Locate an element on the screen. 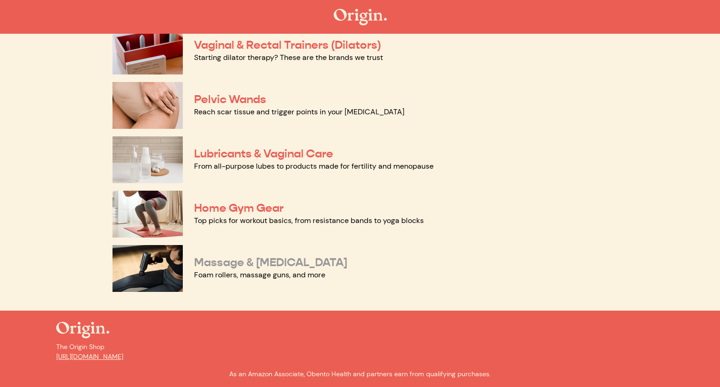  img: Lubricants & Vaginal Care is located at coordinates (148, 160).